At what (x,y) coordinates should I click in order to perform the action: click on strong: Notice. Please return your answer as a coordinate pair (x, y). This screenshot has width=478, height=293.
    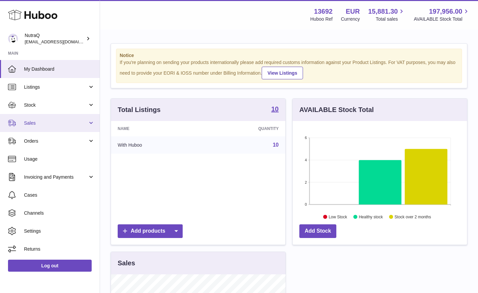
    Looking at the image, I should click on (289, 55).